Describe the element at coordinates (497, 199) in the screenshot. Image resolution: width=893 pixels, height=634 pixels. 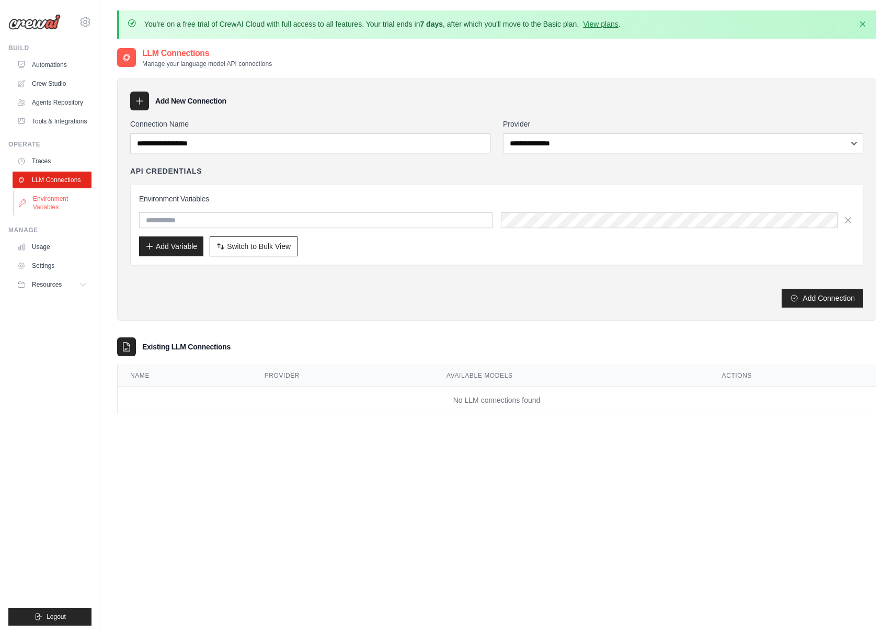
I see `h3: Environment Variables` at that location.